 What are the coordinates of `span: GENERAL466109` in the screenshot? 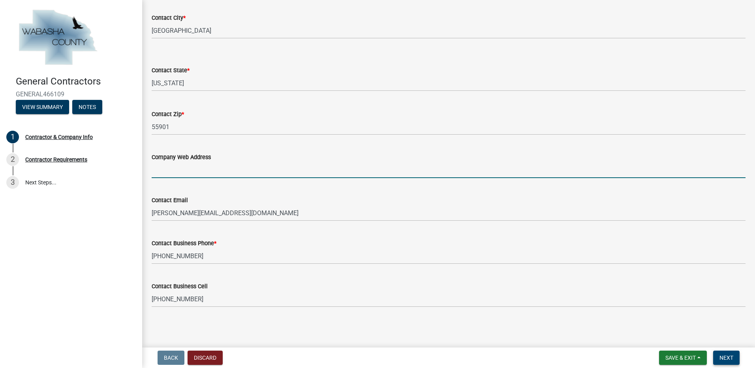 It's located at (71, 94).